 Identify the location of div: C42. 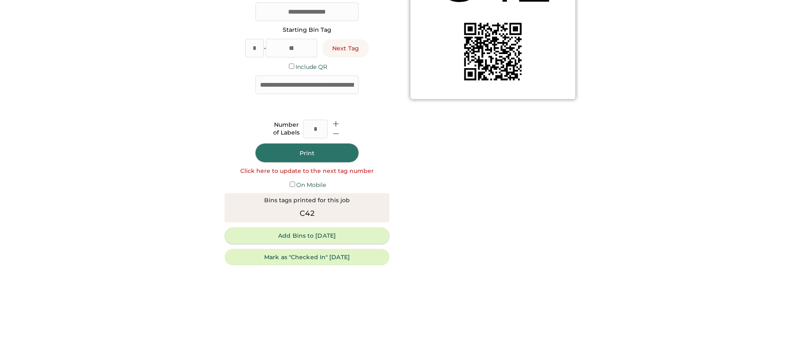
(307, 213).